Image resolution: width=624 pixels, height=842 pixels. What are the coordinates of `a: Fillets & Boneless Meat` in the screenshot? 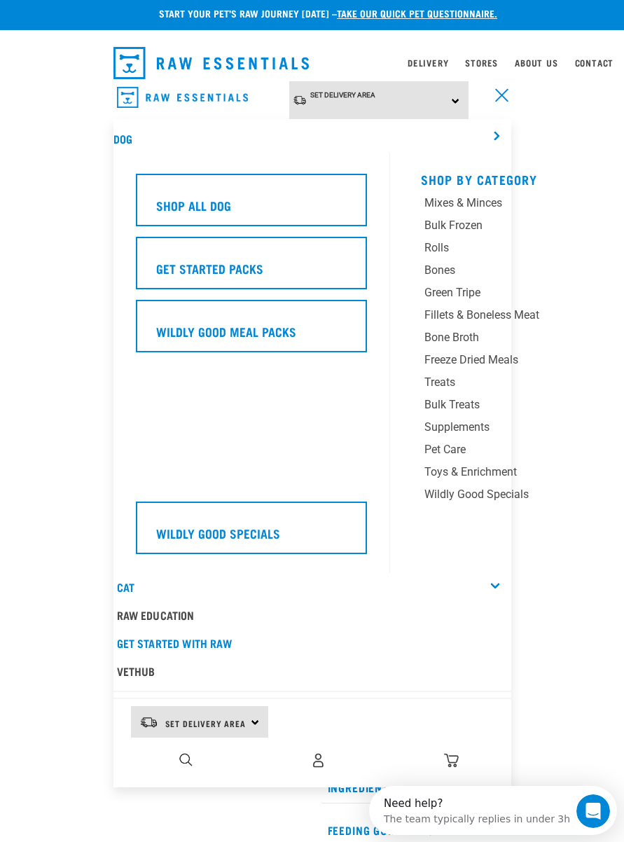 It's located at (509, 318).